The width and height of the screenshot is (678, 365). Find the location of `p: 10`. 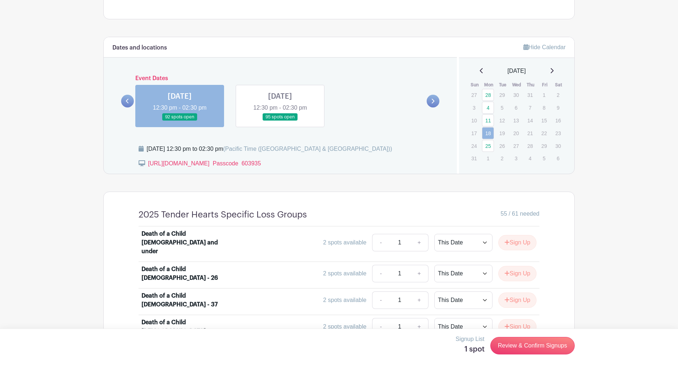

p: 10 is located at coordinates (474, 120).